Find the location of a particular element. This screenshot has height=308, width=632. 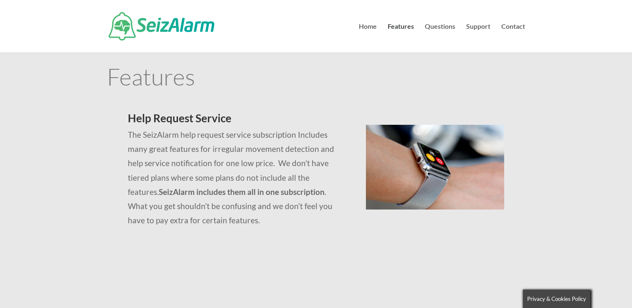

h2: Help Request Service is located at coordinates (236, 120).